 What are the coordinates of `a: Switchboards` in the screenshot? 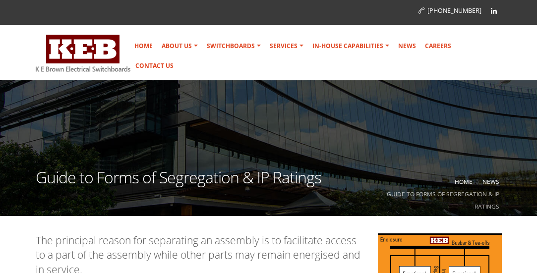 It's located at (233, 46).